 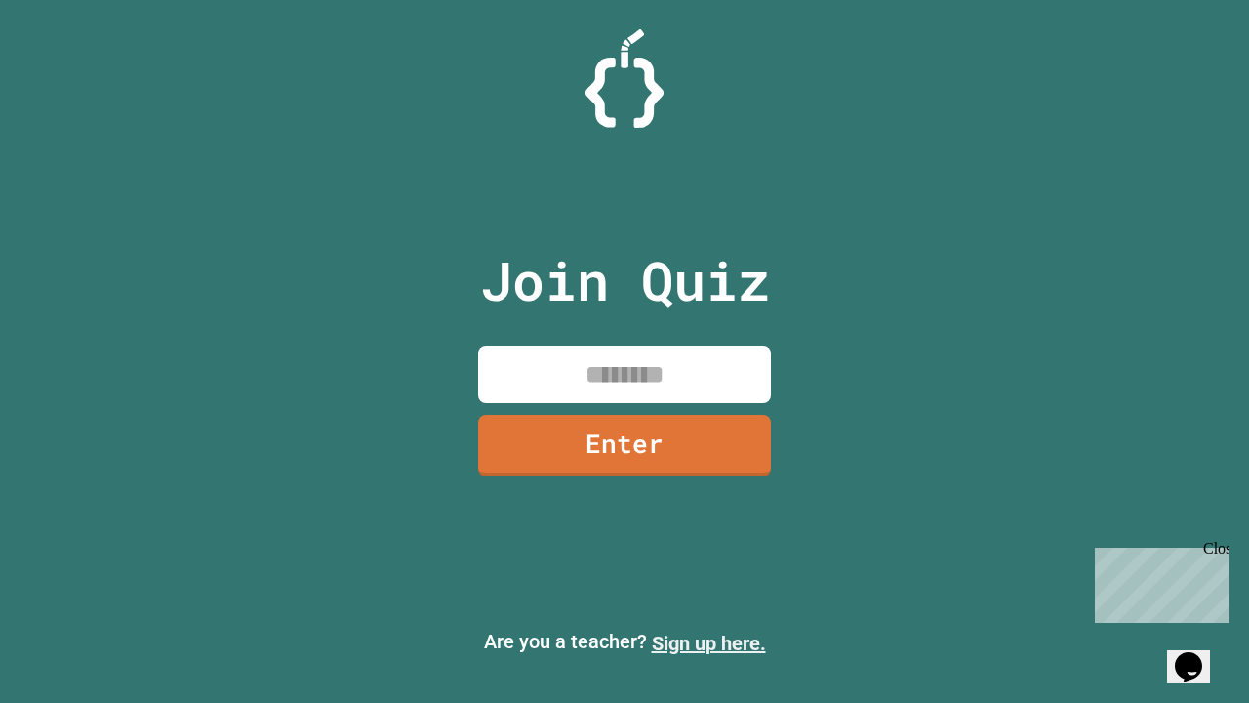 I want to click on div: Chat with us now!Close, so click(x=71, y=65).